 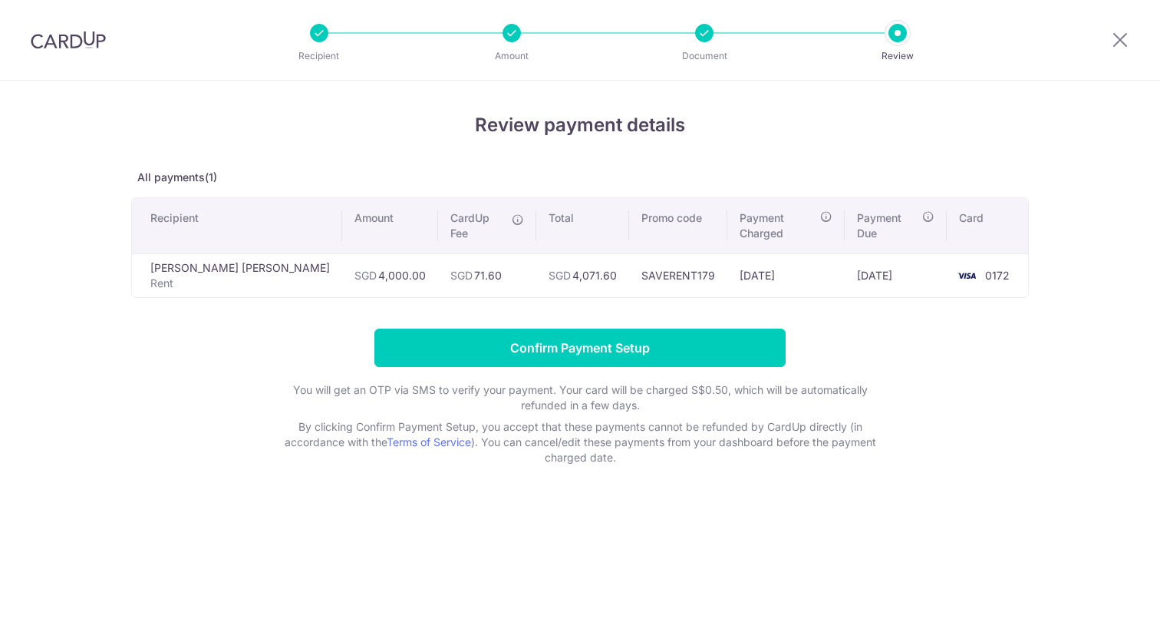 I want to click on td: SAVERENT179, so click(x=678, y=275).